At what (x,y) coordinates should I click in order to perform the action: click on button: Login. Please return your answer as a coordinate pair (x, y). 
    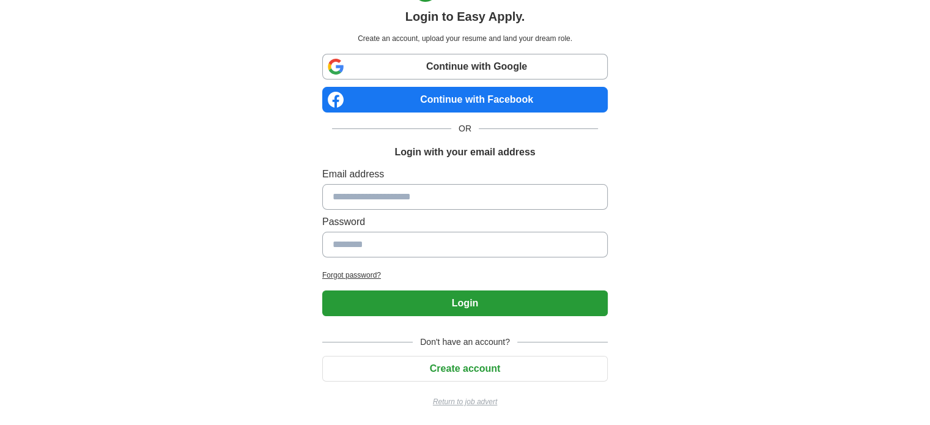
    Looking at the image, I should click on (465, 303).